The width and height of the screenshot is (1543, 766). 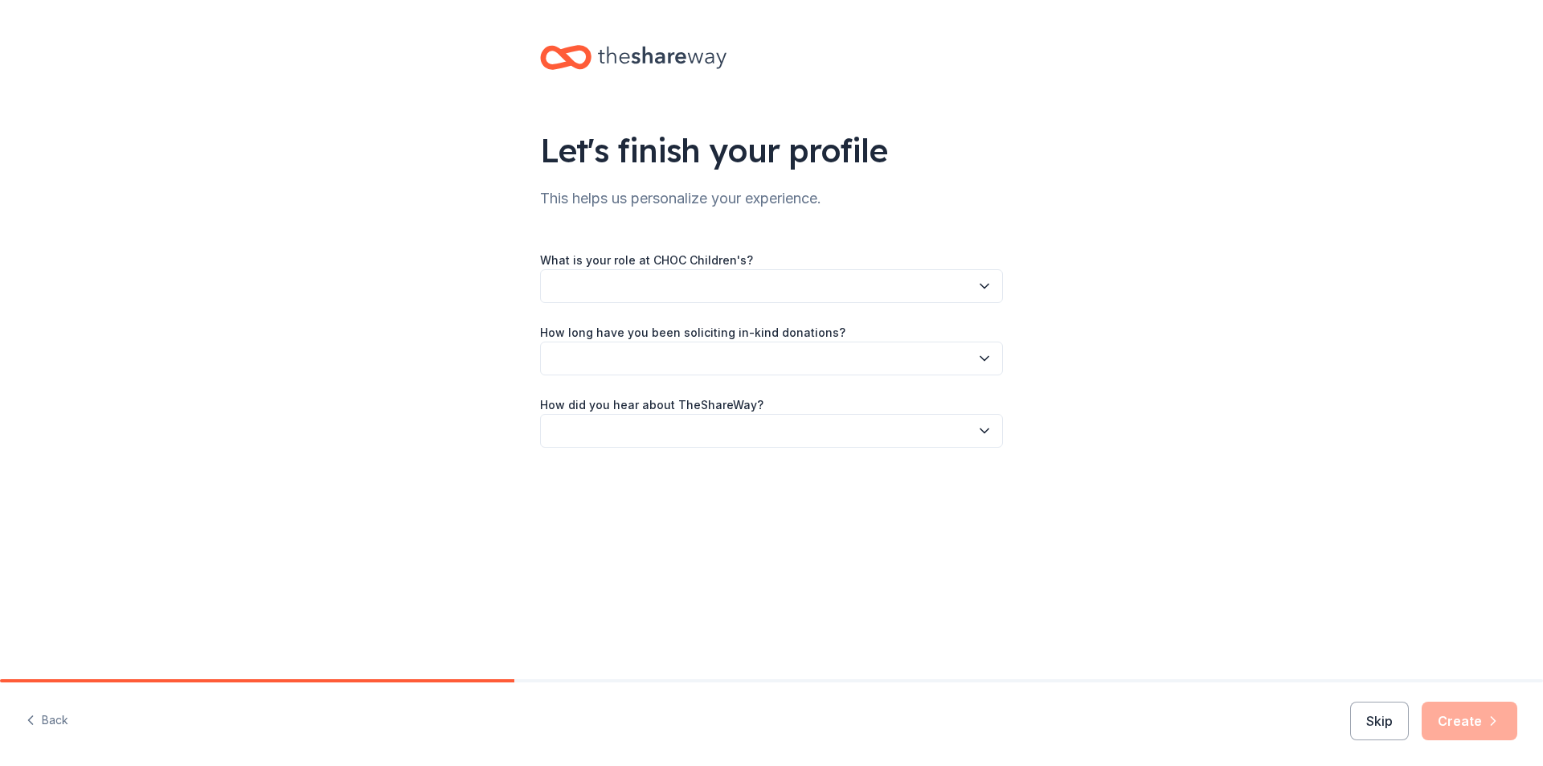 I want to click on button: Back, so click(x=47, y=721).